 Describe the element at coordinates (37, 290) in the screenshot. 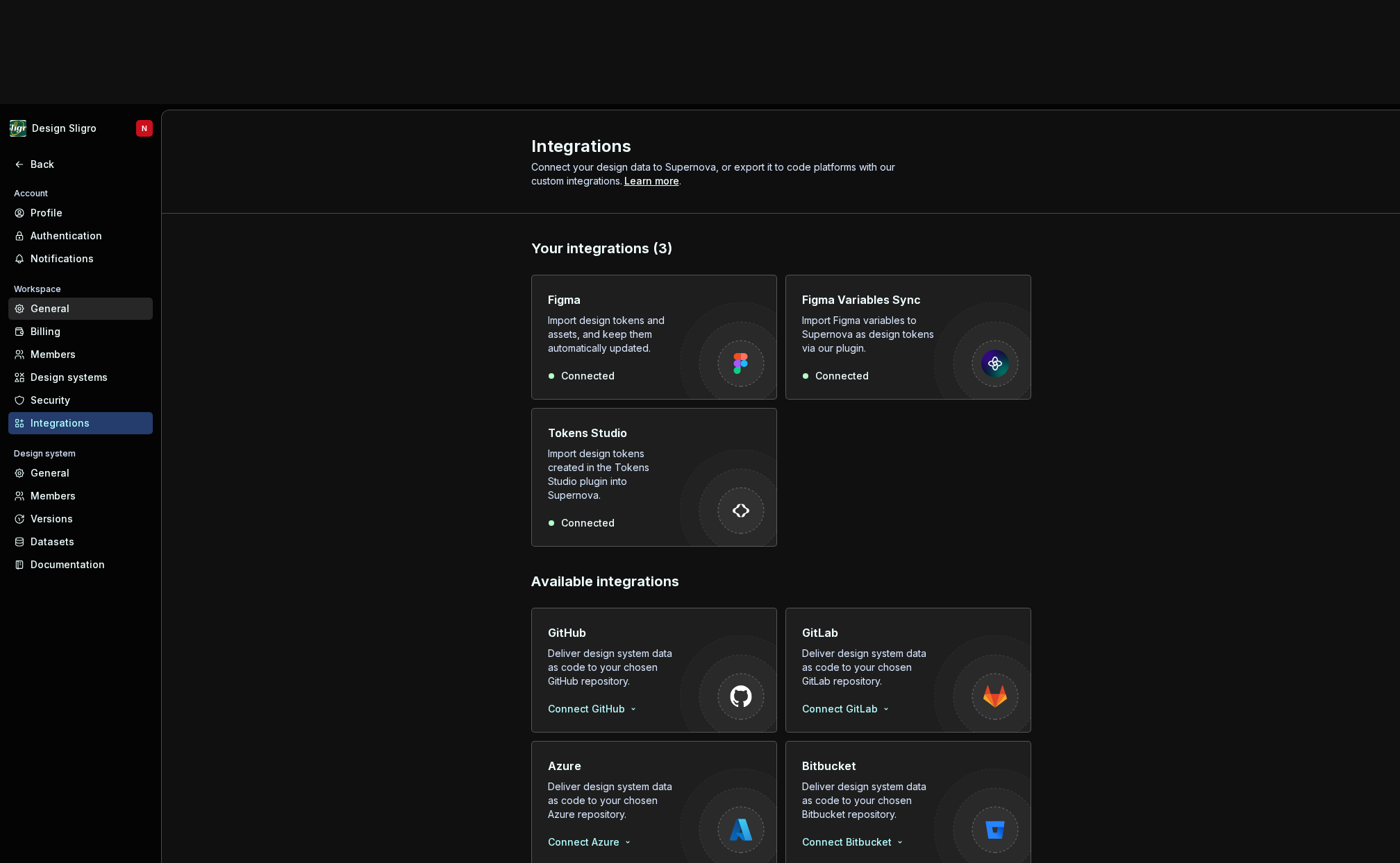

I see `div: Workspace` at that location.